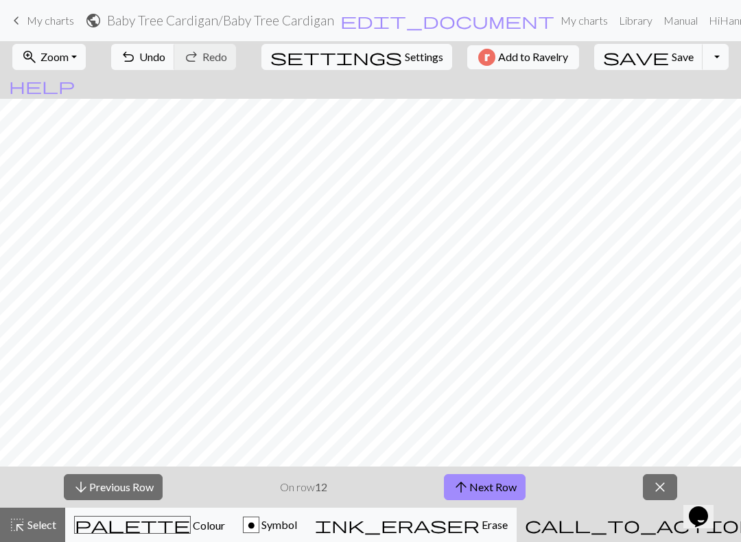 This screenshot has width=741, height=542. I want to click on span: My charts, so click(50, 20).